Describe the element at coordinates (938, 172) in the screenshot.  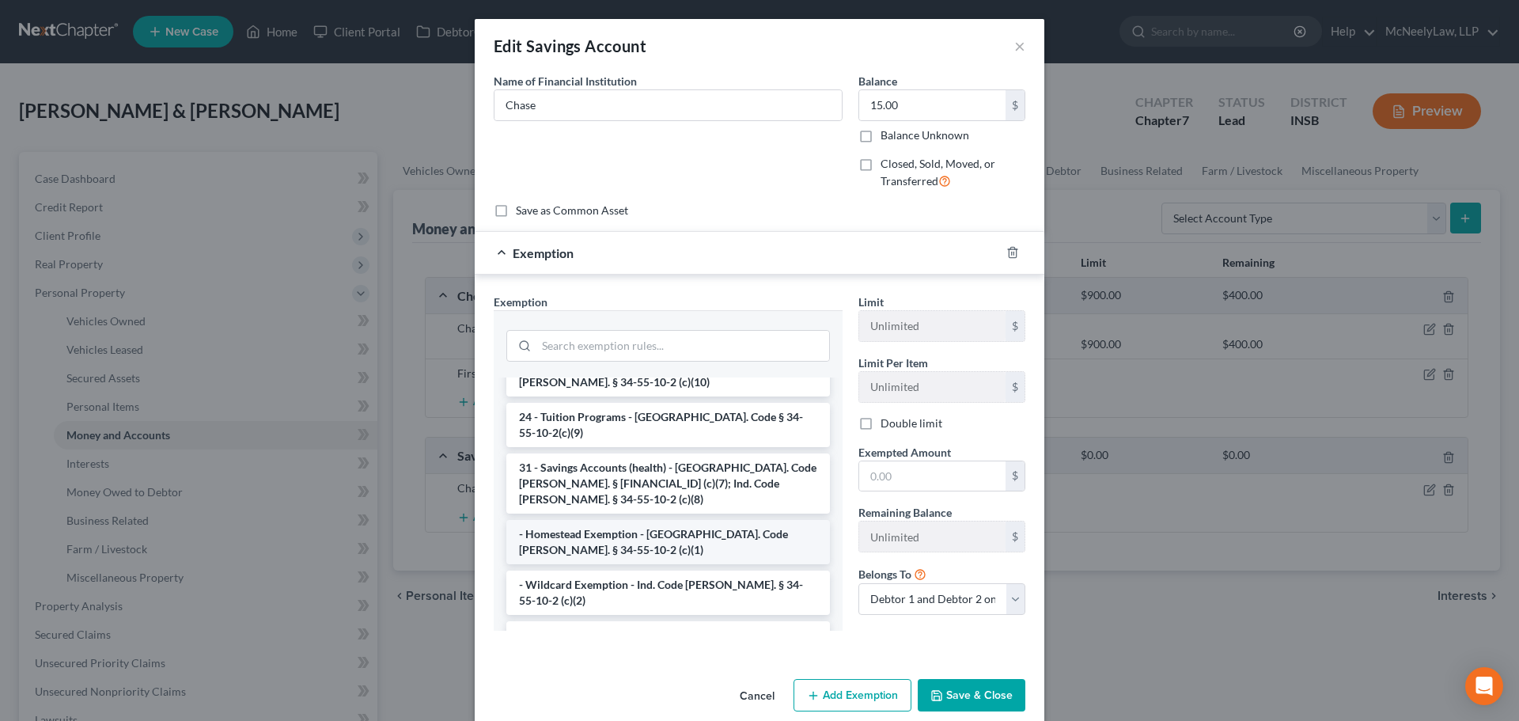
I see `span: Closed, Sold, Moved, or Transferred` at that location.